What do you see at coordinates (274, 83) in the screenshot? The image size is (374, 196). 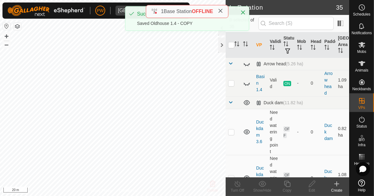 I see `td: Valid` at bounding box center [274, 83].